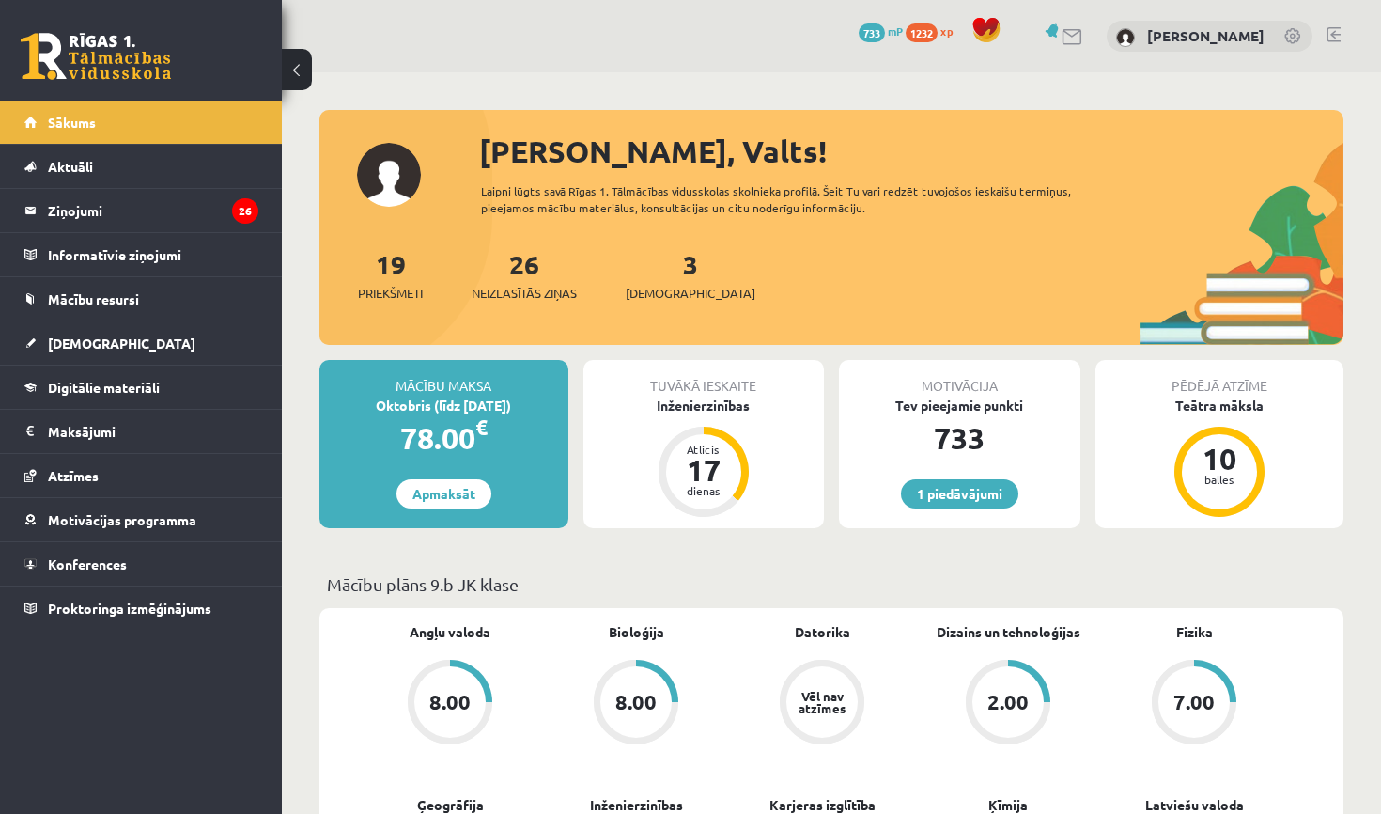 The image size is (1381, 814). Describe the element at coordinates (832, 584) in the screenshot. I see `p: Mācību plāns 9.b JK klase` at that location.